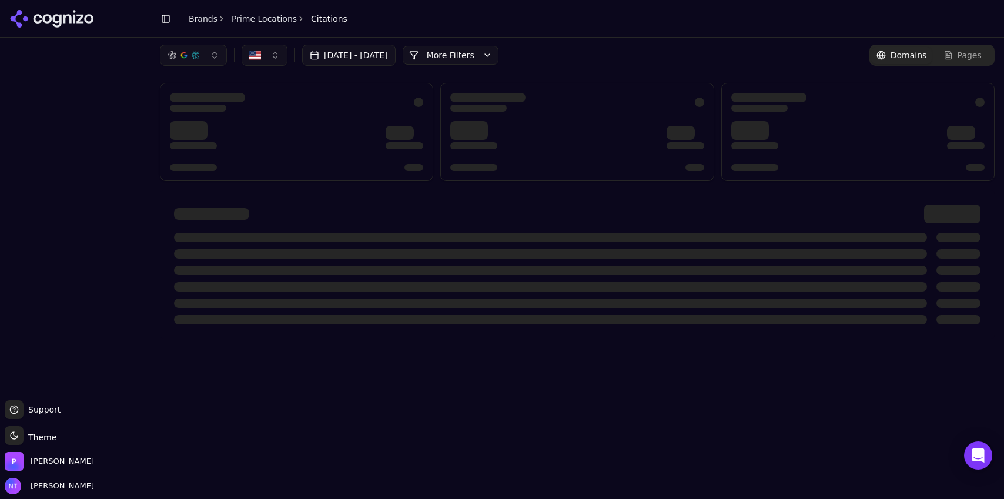  I want to click on img: Perrill, so click(14, 461).